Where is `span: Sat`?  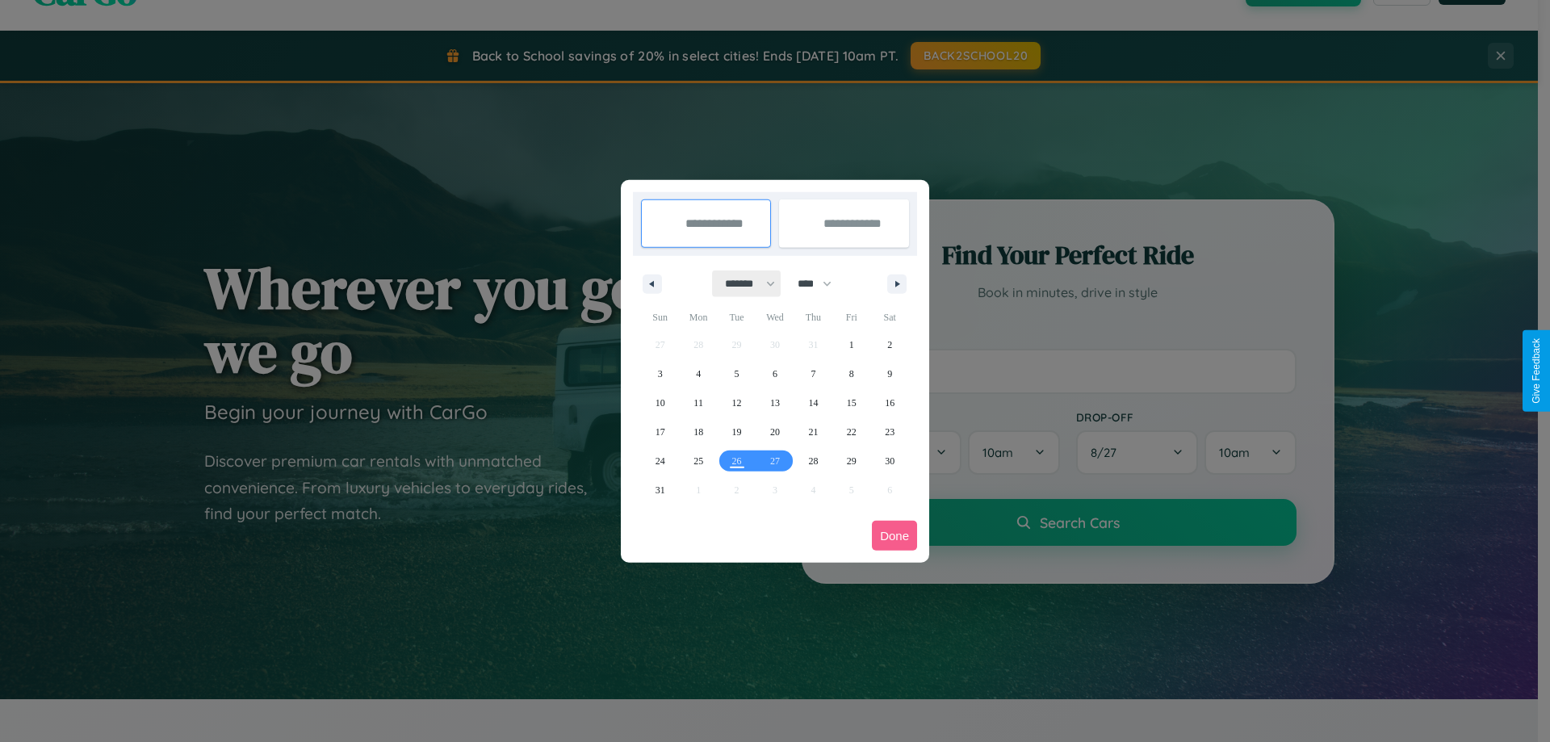
span: Sat is located at coordinates (890, 317).